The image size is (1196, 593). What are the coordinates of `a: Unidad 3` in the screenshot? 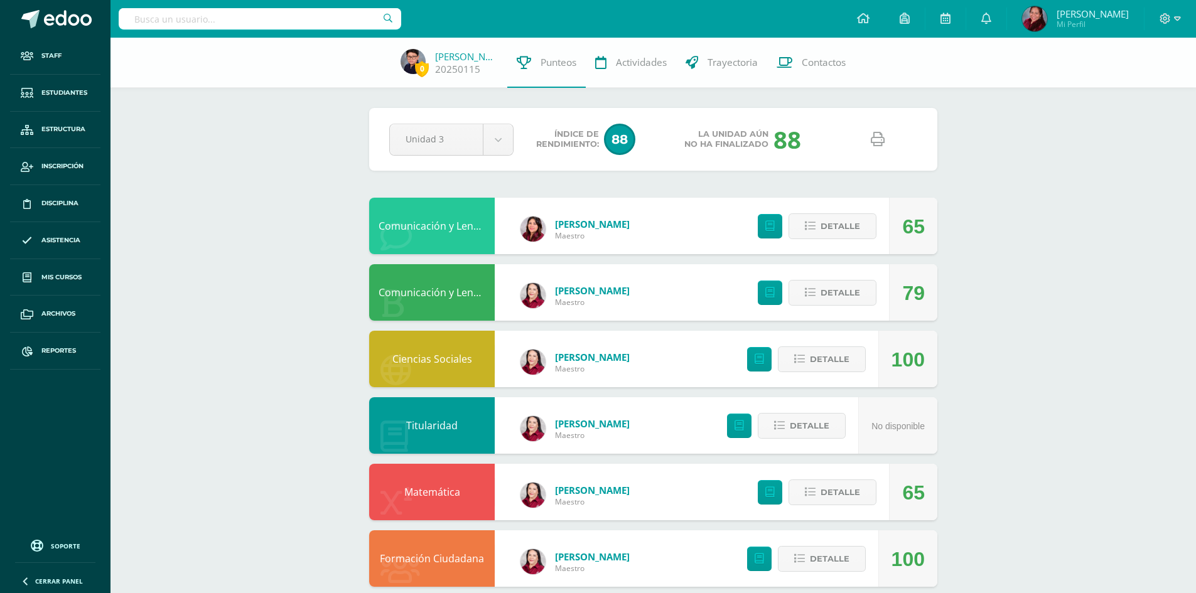 It's located at (451, 139).